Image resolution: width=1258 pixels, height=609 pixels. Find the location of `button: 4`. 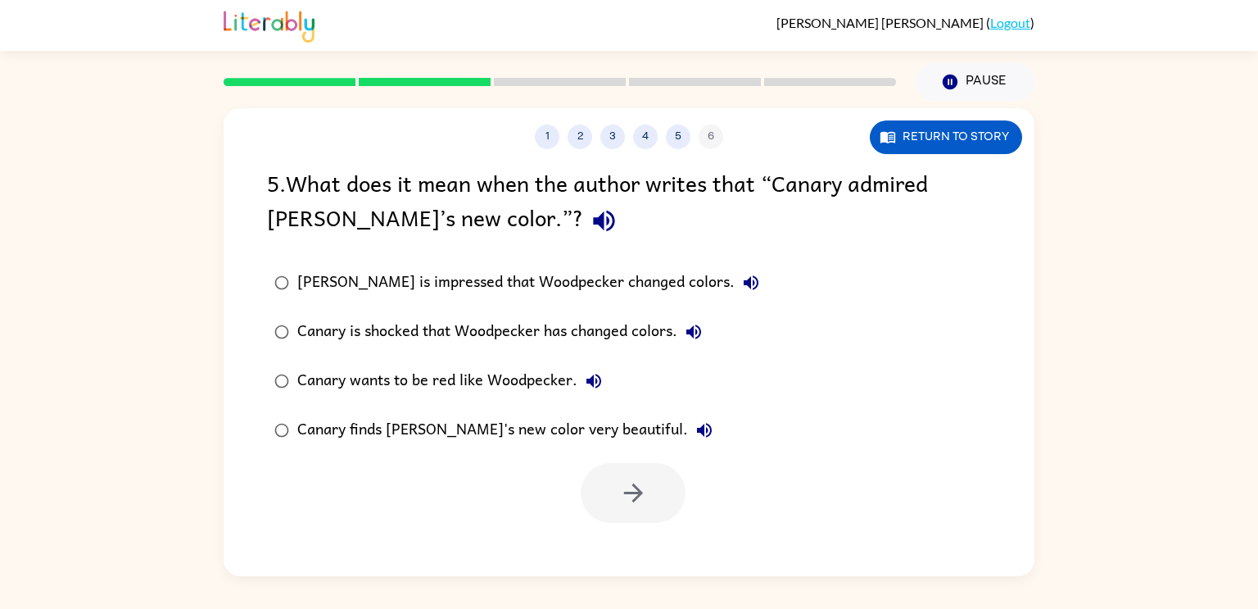

button: 4 is located at coordinates (646, 137).